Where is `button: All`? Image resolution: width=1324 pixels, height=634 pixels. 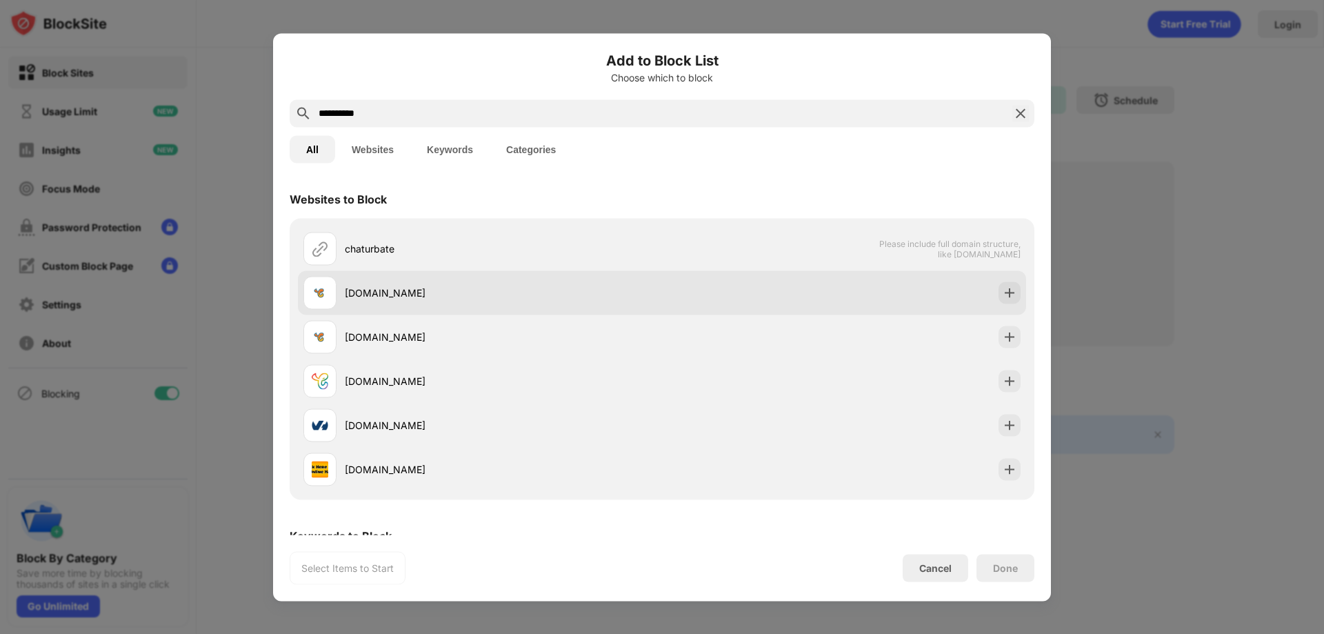 button: All is located at coordinates (312, 149).